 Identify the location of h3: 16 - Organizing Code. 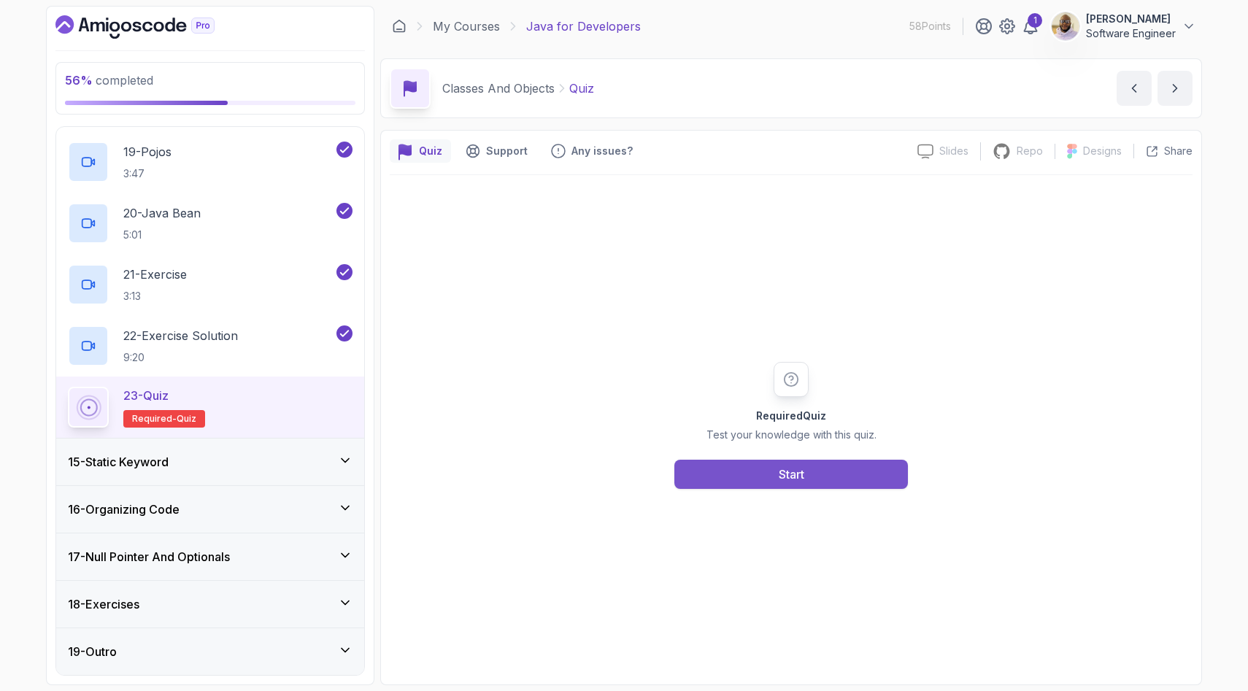
(123, 509).